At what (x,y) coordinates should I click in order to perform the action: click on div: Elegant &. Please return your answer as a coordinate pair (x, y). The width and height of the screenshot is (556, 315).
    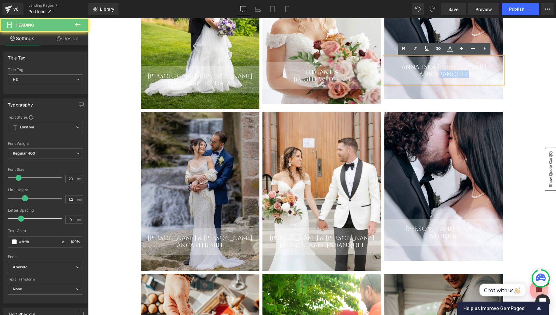
    Looking at the image, I should click on (234, 54).